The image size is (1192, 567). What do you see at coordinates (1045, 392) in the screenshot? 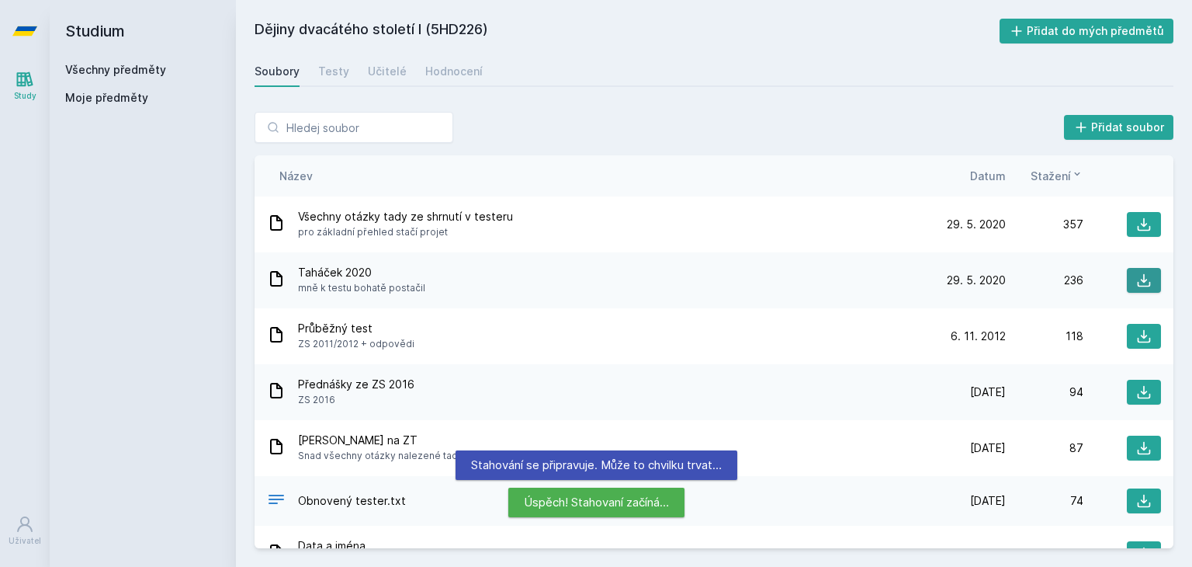
I see `div: 94` at bounding box center [1045, 392].